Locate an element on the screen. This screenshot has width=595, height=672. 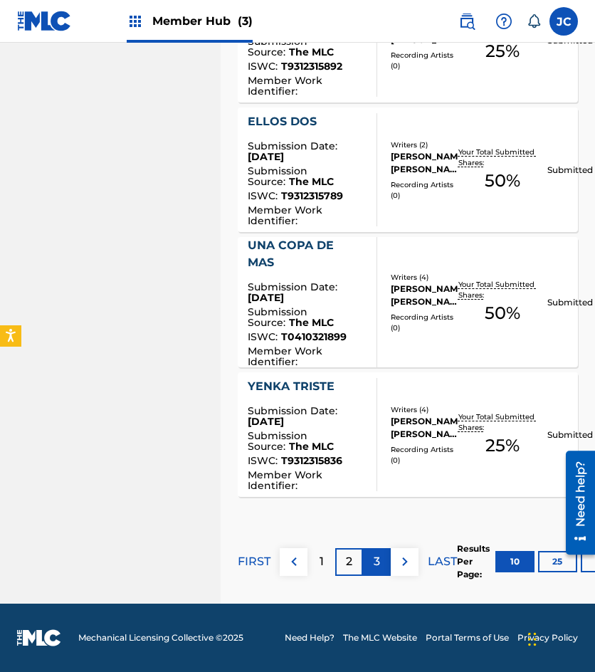
div: Arrastrar is located at coordinates (532, 639).